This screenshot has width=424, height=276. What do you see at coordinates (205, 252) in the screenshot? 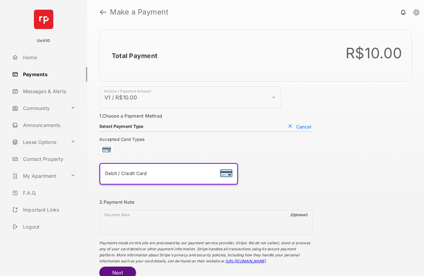
I see `span: Payments made on this site are processed by our payment service provider, Stripe. We do not colle...` at bounding box center [205, 252].